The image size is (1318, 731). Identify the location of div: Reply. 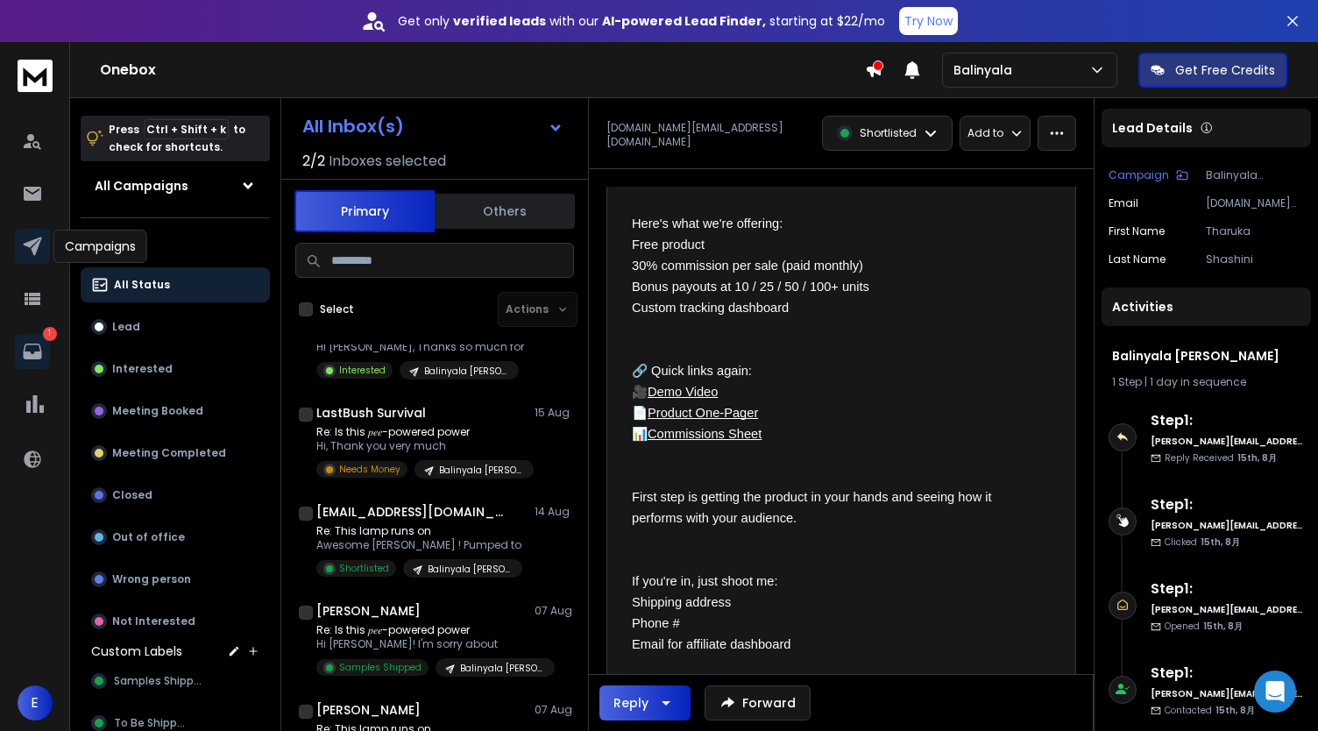
(631, 703).